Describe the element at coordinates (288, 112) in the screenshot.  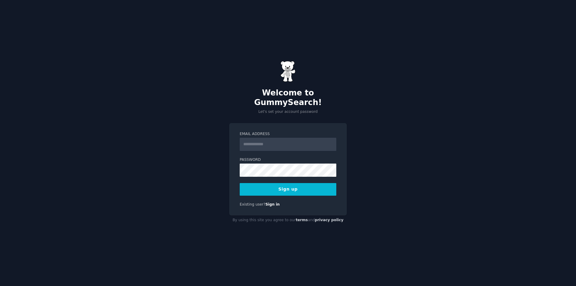
I see `p: Let's set your account password` at that location.